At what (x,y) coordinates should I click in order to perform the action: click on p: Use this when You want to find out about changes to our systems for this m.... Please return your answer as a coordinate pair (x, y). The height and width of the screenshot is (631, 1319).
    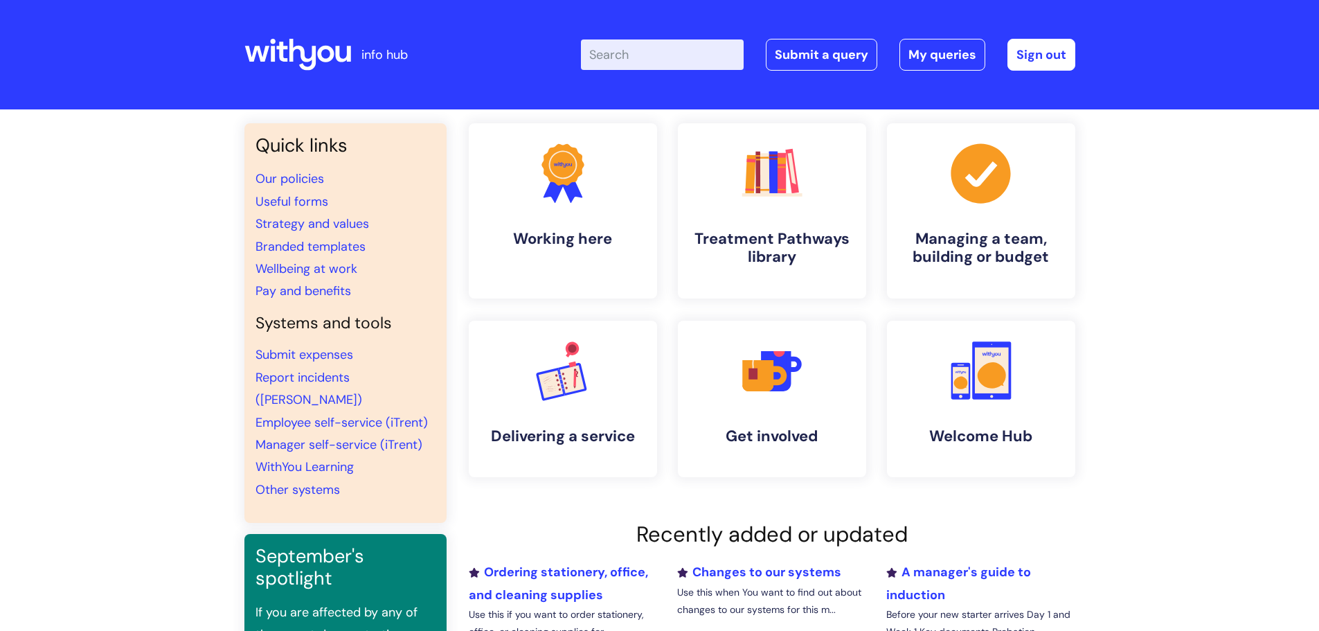
    Looking at the image, I should click on (771, 601).